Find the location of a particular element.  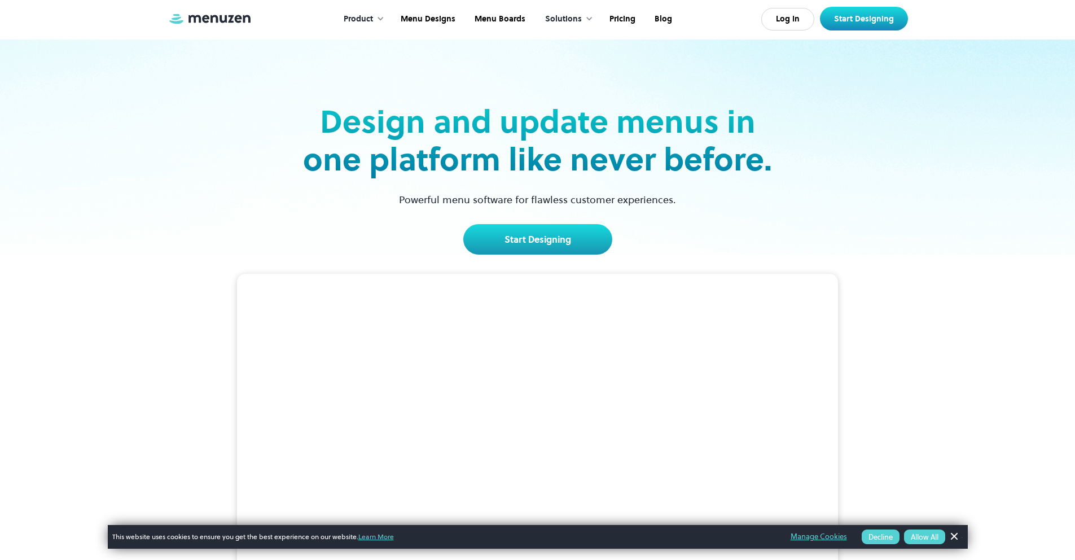

a: Blog is located at coordinates (662, 19).